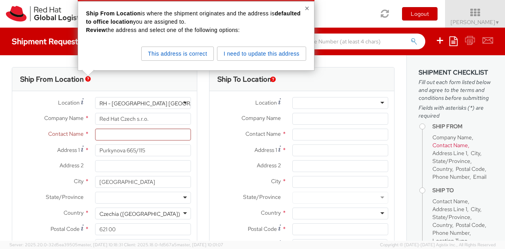  I want to click on span: Location Type, so click(450, 241).